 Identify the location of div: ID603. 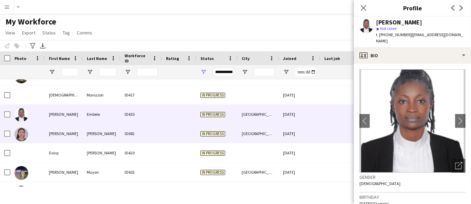
(141, 172).